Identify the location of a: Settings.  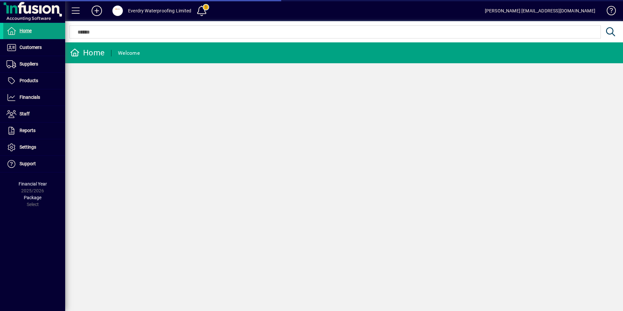
(34, 147).